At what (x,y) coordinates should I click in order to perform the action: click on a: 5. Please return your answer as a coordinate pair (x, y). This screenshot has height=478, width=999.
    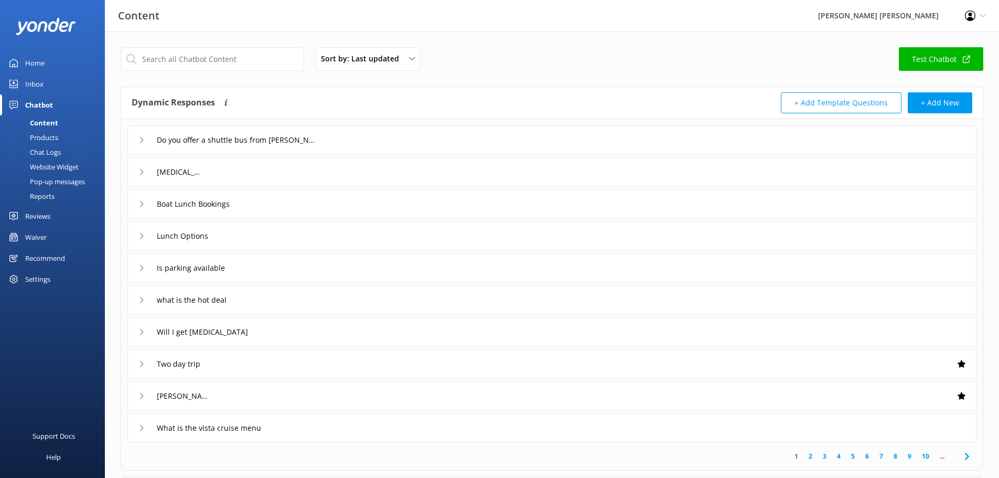
    Looking at the image, I should click on (853, 456).